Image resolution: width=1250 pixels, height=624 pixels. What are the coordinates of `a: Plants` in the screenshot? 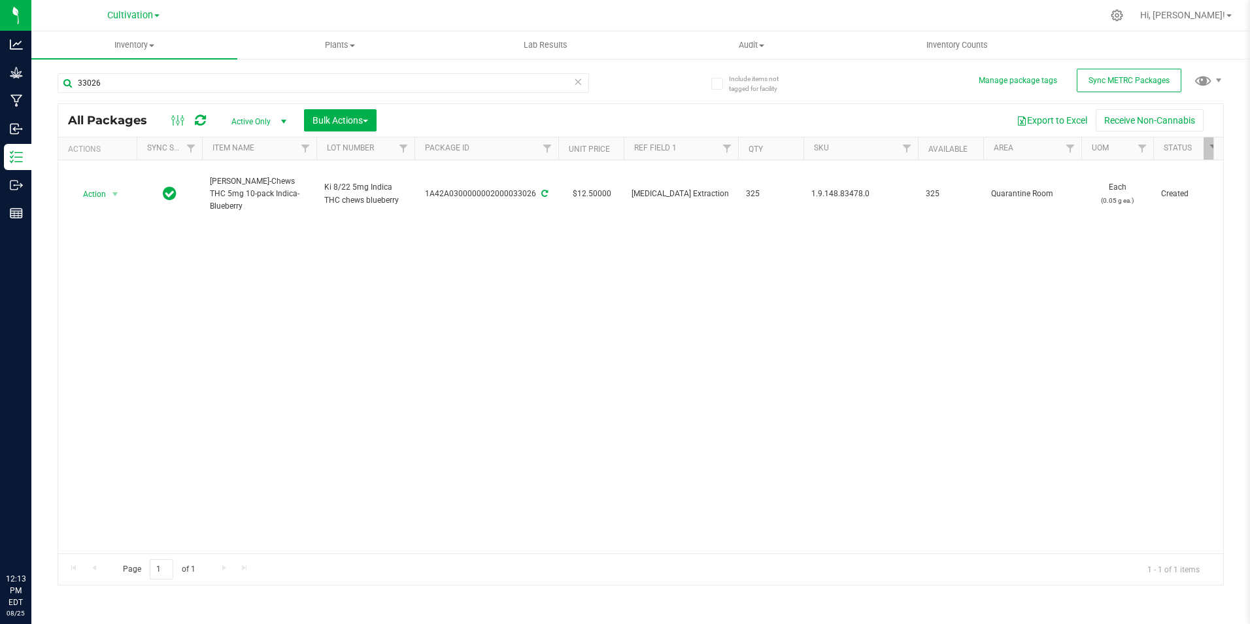 It's located at (340, 45).